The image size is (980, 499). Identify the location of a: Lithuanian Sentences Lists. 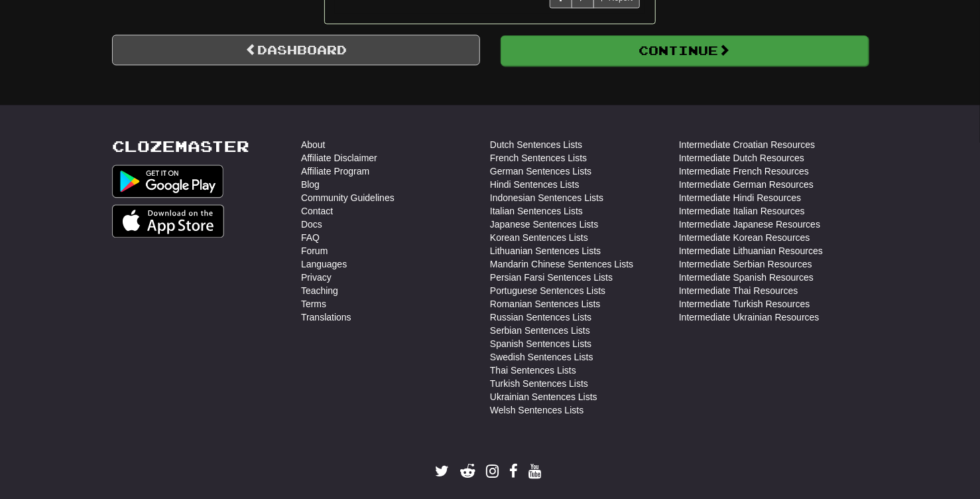
(545, 251).